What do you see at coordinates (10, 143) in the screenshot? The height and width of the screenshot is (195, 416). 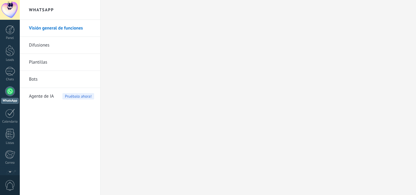 I see `div: Listas` at bounding box center [10, 143].